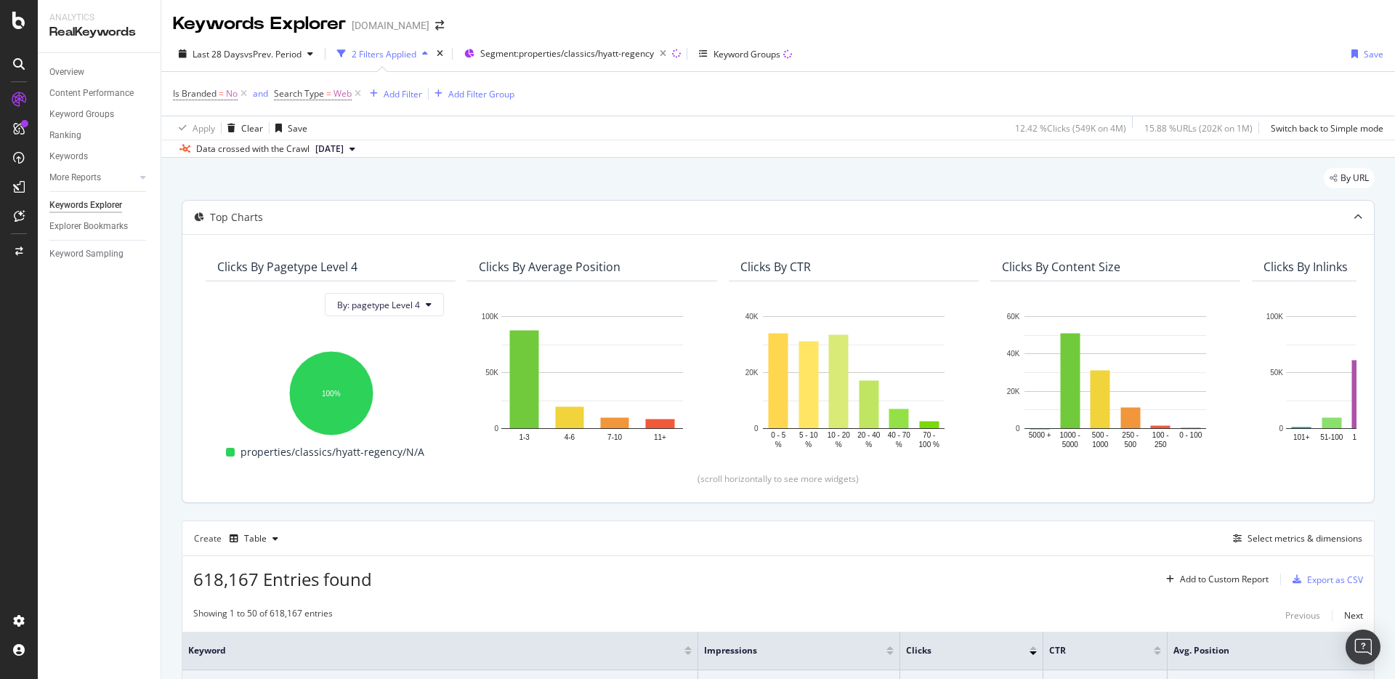  Describe the element at coordinates (75, 177) in the screenshot. I see `div: More Reports` at that location.